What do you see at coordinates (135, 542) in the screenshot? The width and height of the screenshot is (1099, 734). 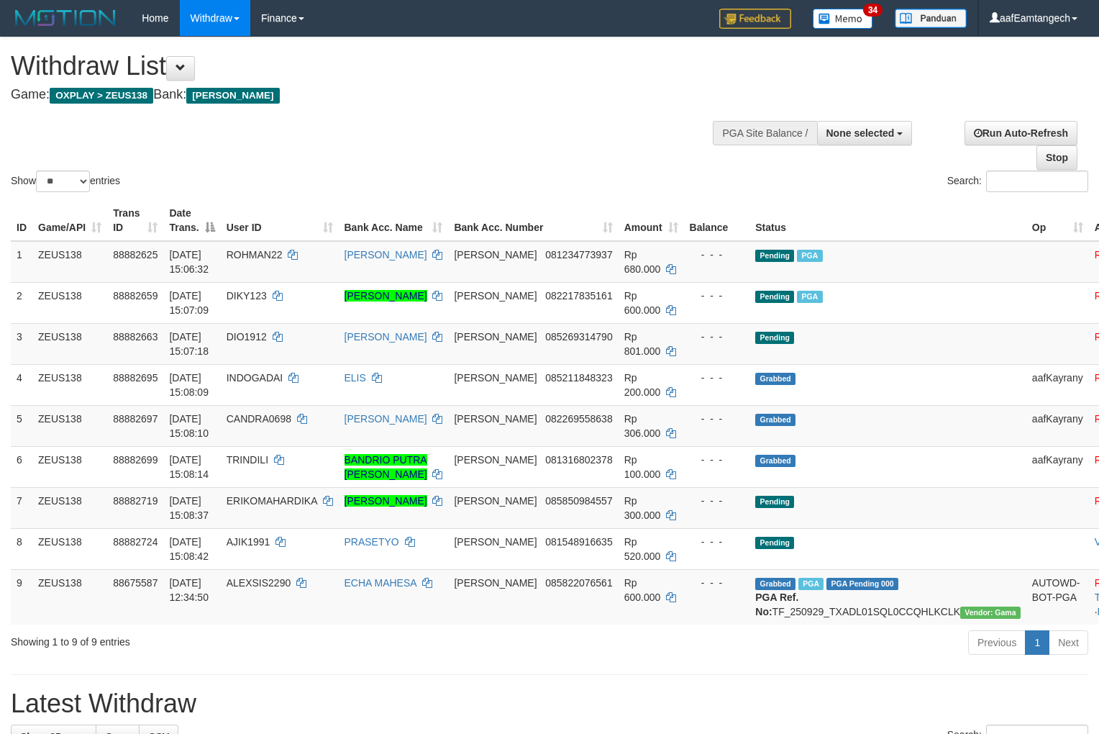 I see `span: 88882724` at bounding box center [135, 542].